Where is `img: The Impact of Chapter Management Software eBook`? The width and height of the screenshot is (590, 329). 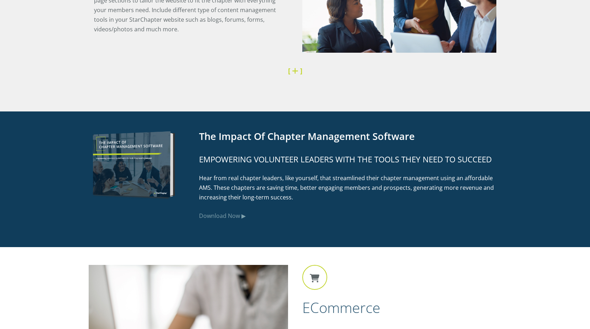
img: The Impact of Chapter Management Software eBook is located at coordinates (137, 165).